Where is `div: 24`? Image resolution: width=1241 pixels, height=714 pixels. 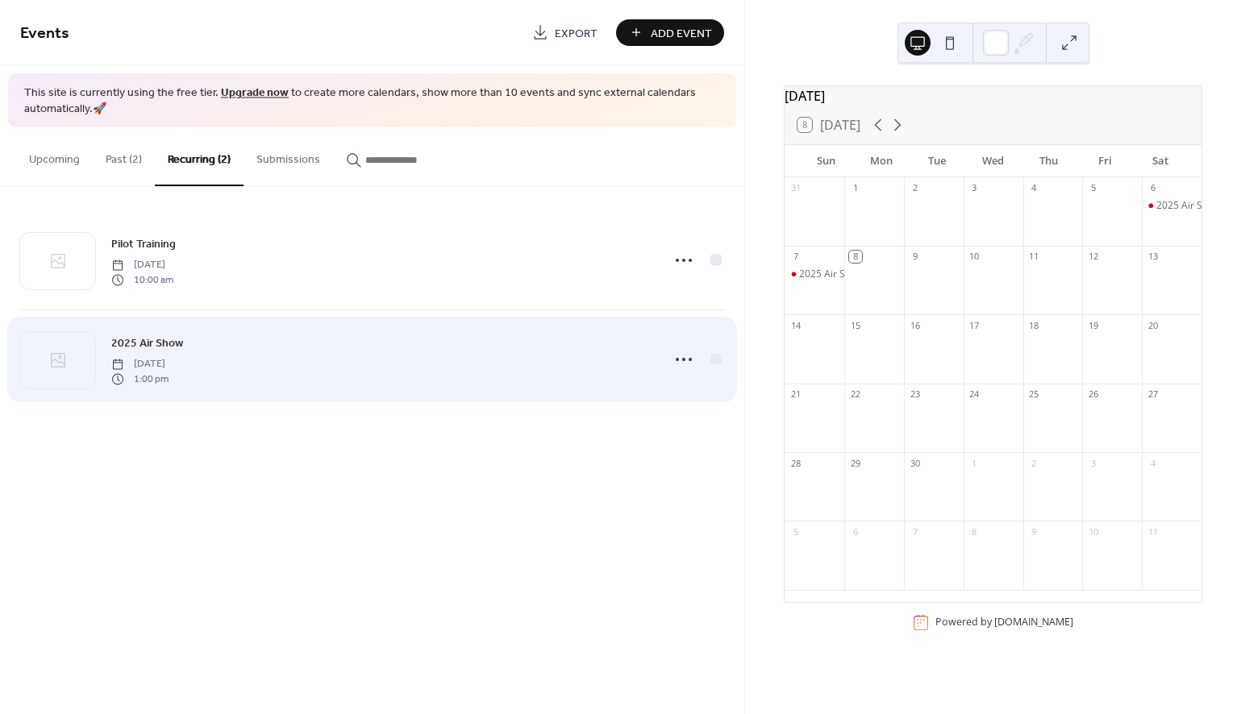
div: 24 is located at coordinates (974, 394).